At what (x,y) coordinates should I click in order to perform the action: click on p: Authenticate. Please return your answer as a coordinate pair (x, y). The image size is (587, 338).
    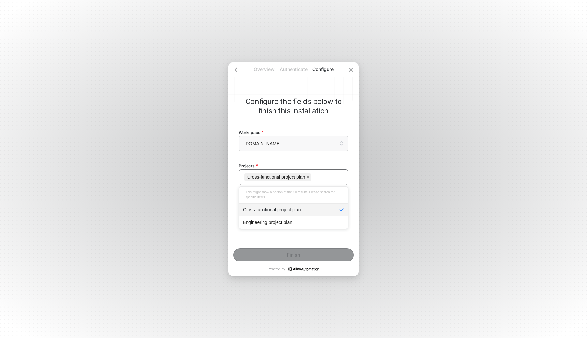
    Looking at the image, I should click on (293, 69).